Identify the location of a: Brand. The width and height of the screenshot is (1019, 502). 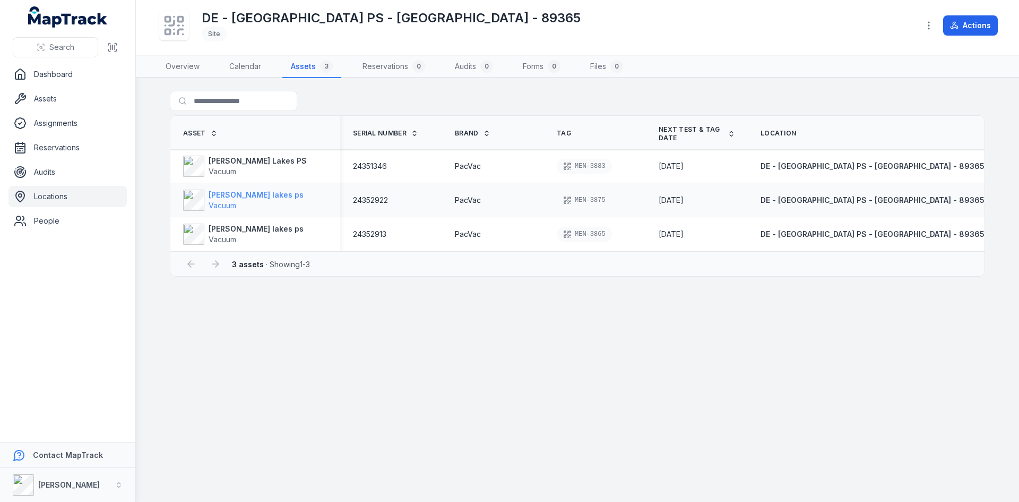
(472, 133).